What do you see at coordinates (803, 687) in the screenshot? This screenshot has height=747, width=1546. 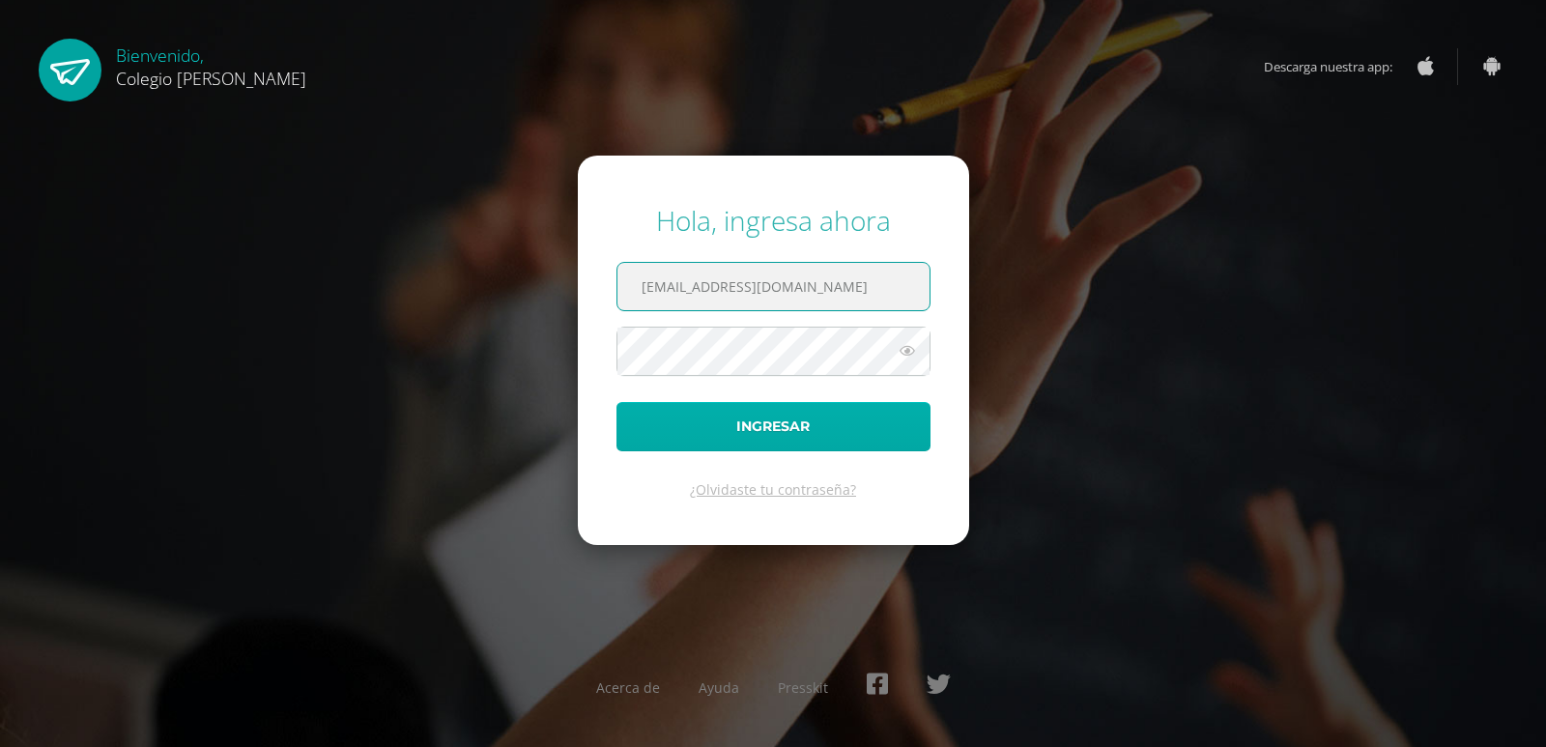 I see `a: Presskit` at bounding box center [803, 687].